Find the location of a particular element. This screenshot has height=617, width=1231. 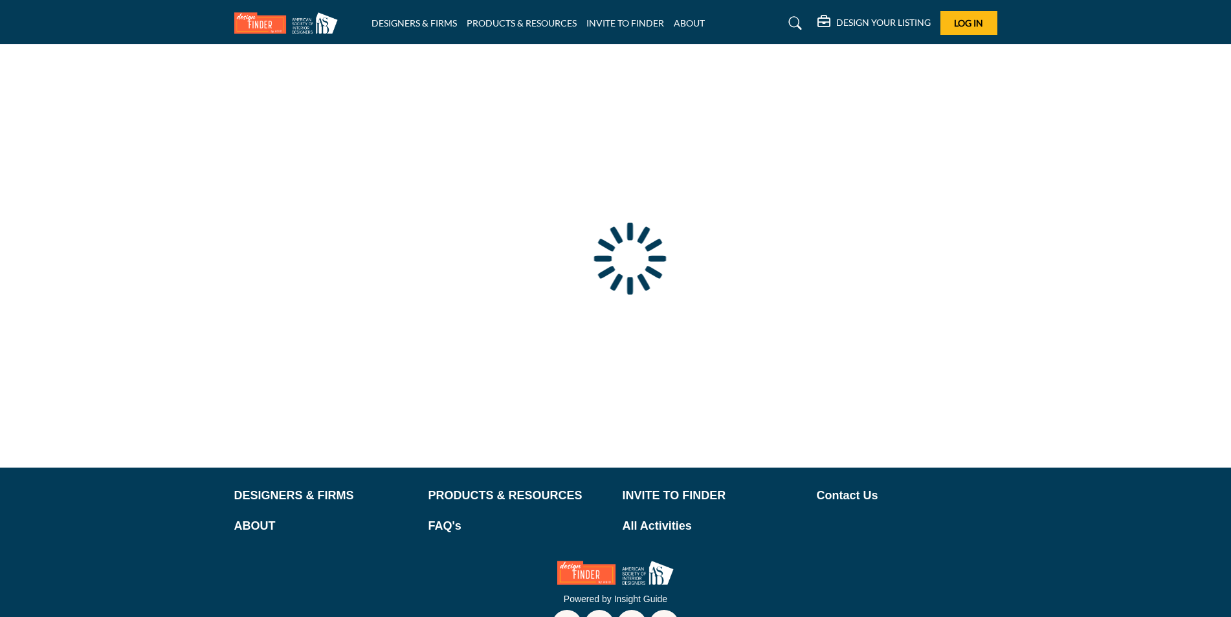

button: Log In is located at coordinates (969, 23).